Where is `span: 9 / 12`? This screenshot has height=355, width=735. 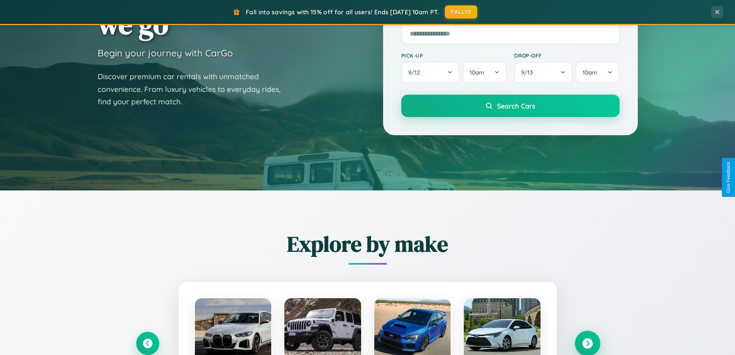 span: 9 / 12 is located at coordinates (416, 72).